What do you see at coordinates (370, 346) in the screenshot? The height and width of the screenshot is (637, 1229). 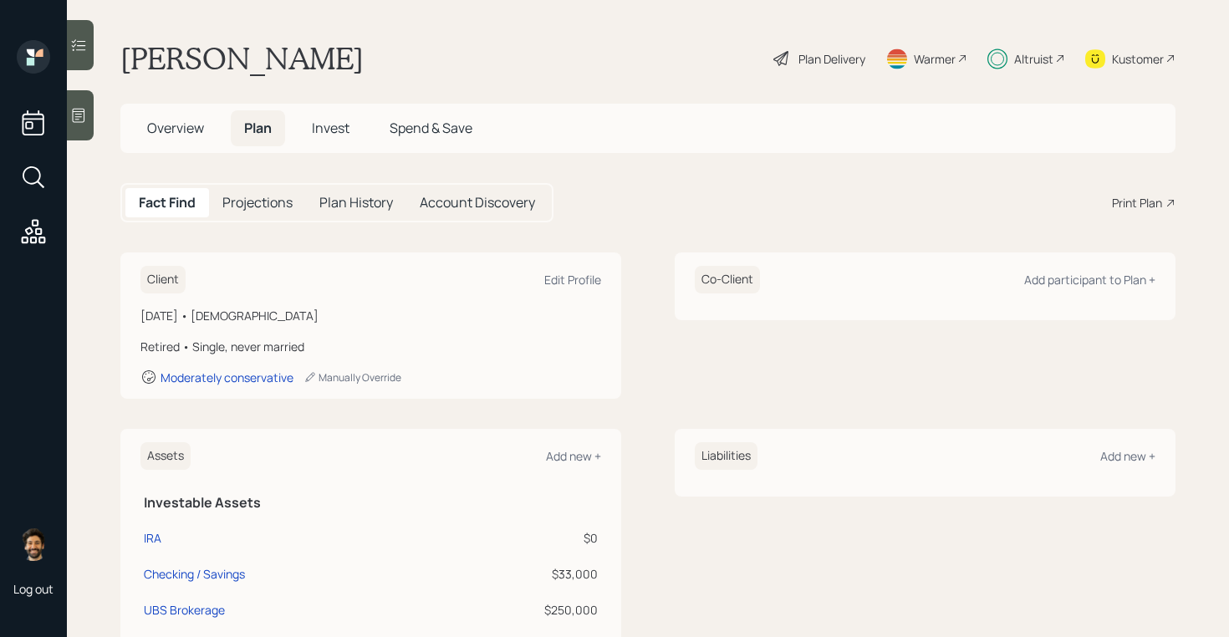 I see `div: Retired • Single, never married` at bounding box center [370, 346].